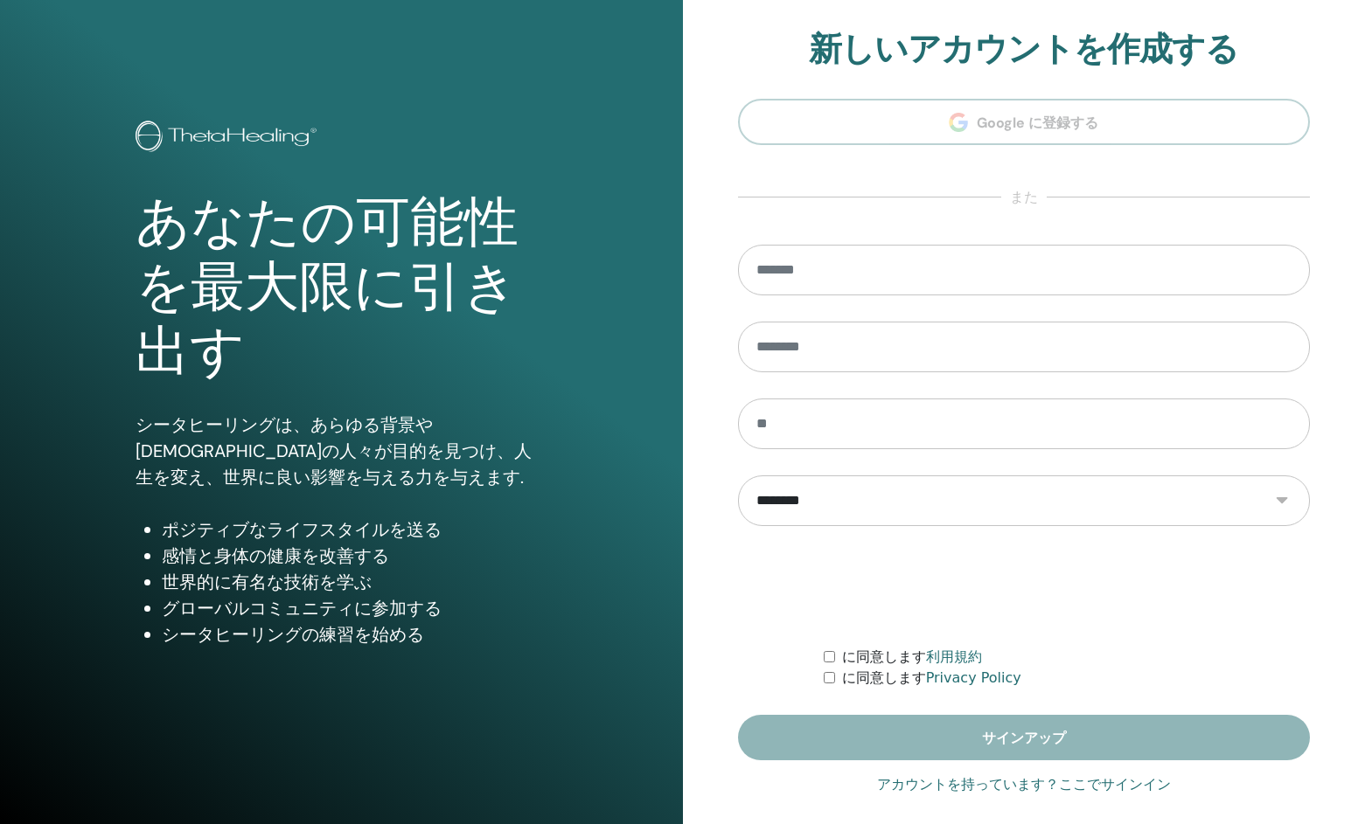 Image resolution: width=1365 pixels, height=824 pixels. What do you see at coordinates (354, 635) in the screenshot?
I see `li: シータヒーリングの練習を始める` at bounding box center [354, 635].